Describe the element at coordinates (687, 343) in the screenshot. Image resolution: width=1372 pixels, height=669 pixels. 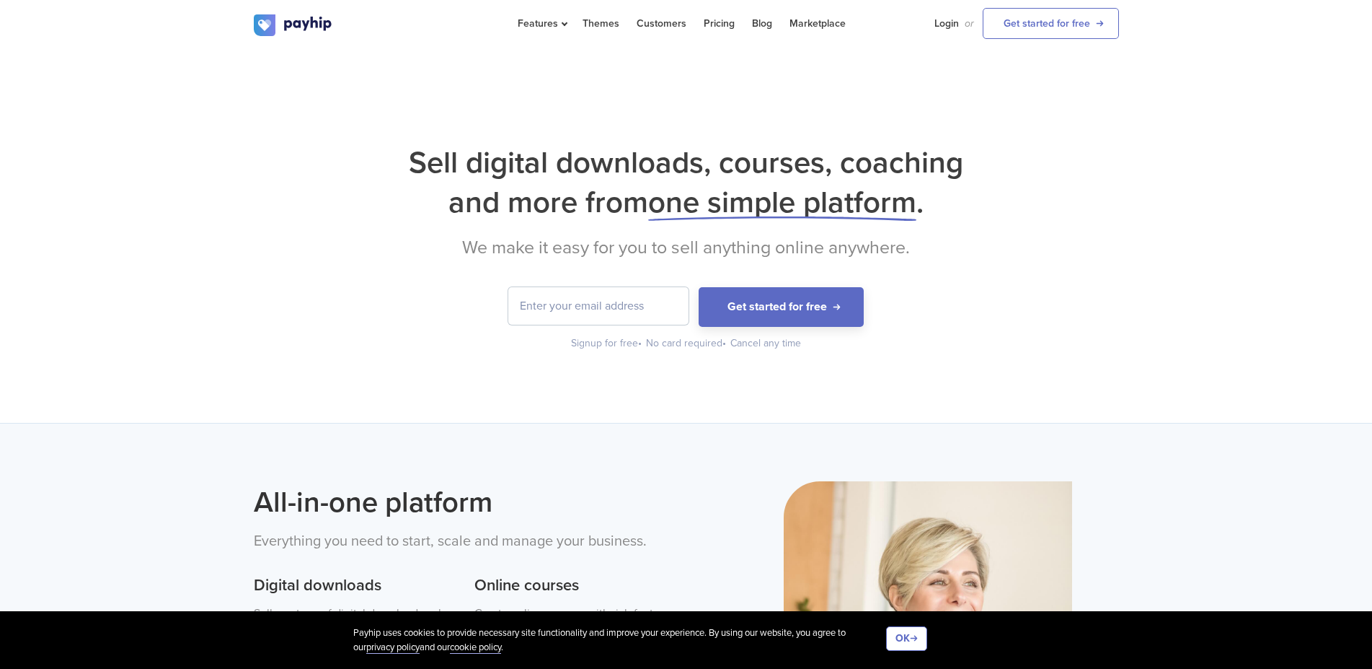
I see `div: No card required` at that location.